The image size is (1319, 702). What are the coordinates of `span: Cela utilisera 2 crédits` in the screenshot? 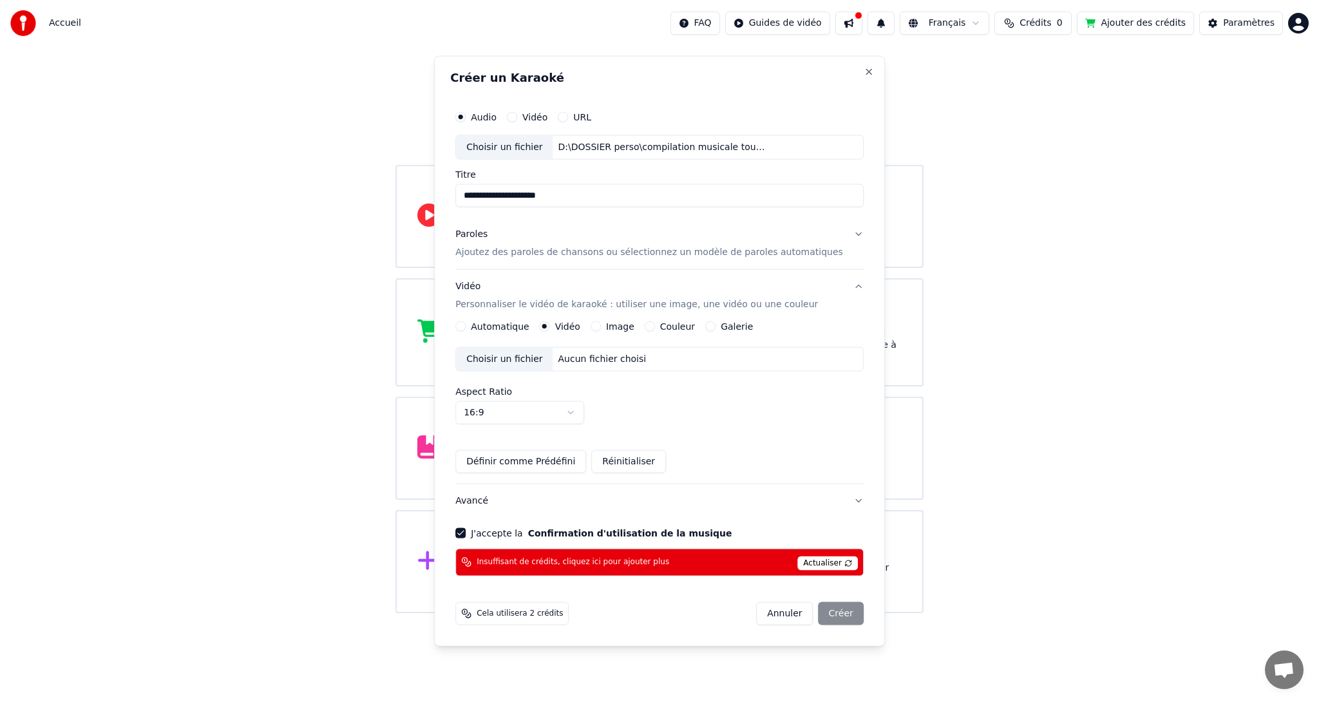 It's located at (520, 613).